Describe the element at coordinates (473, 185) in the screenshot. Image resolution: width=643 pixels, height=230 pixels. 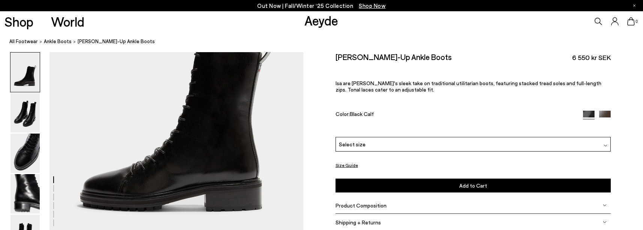
I see `button: Add to Cart` at that location.